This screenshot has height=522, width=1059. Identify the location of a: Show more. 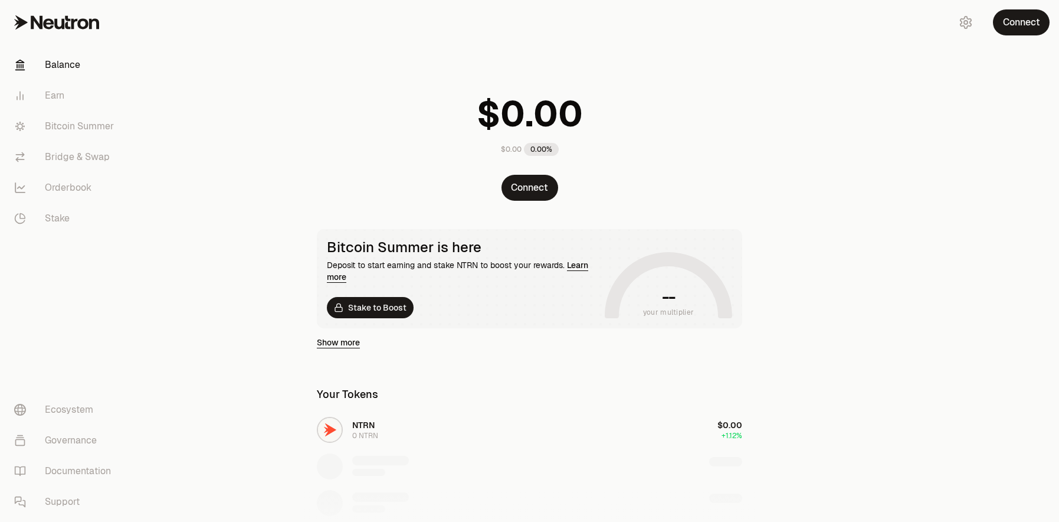
(338, 342).